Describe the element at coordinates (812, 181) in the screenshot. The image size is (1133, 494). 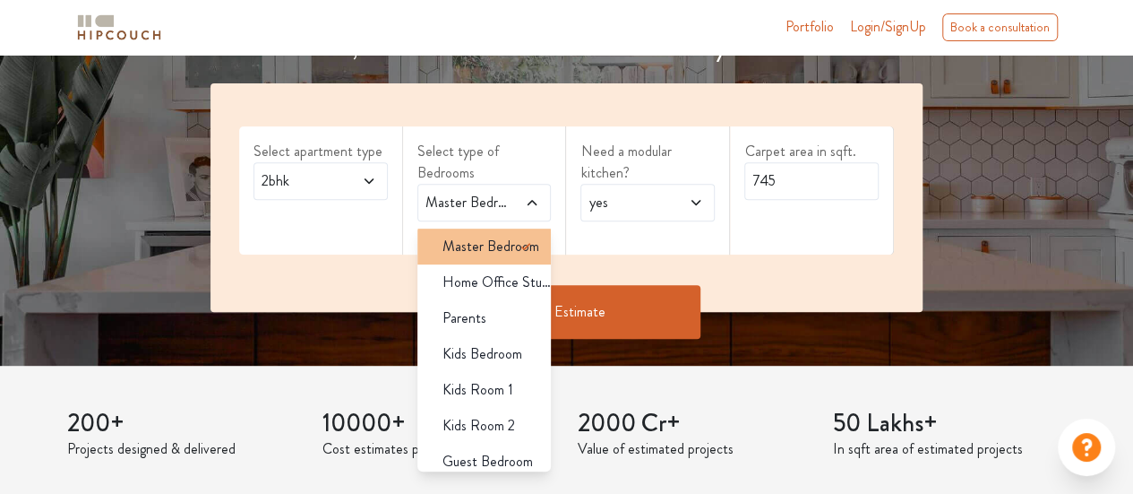
I see `input: Enter area sqft` at that location.